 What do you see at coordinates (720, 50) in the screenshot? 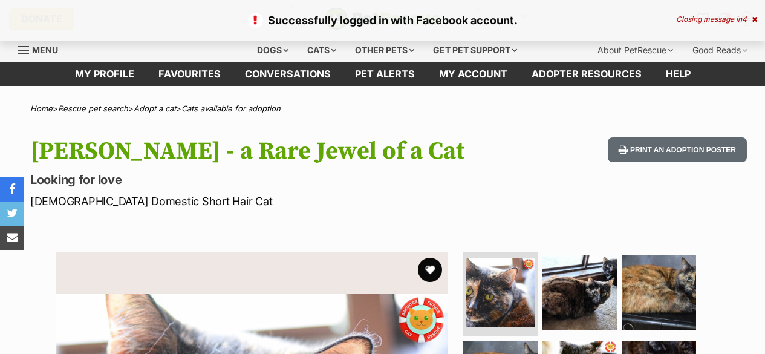
I see `div: Good Reads` at bounding box center [720, 50].